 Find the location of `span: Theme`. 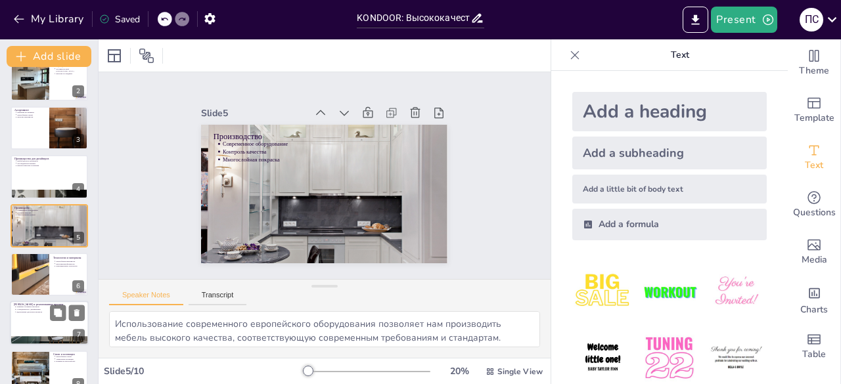

span: Theme is located at coordinates (814, 71).